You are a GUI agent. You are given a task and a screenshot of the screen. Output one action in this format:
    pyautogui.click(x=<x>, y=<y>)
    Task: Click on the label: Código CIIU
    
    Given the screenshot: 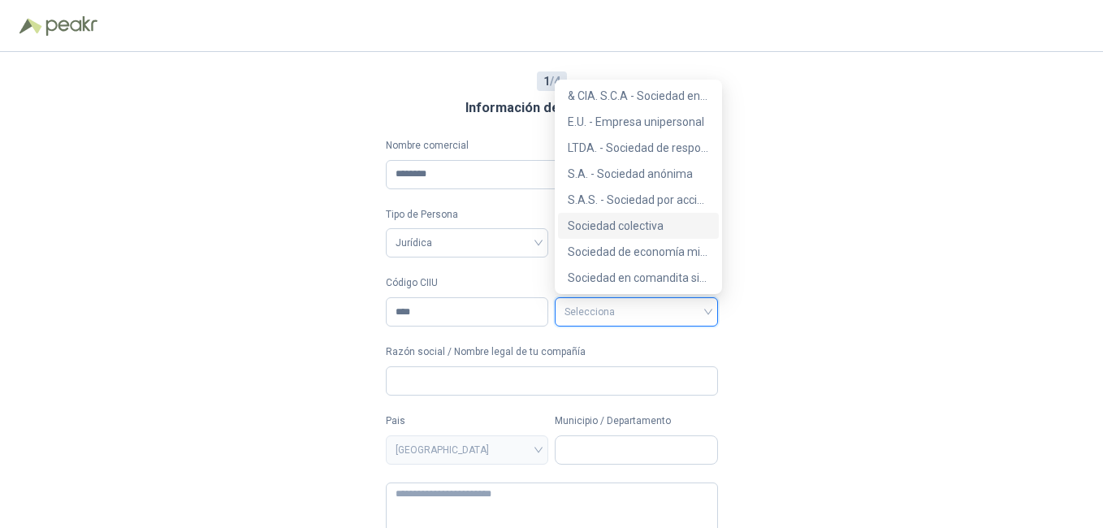 What is the action you would take?
    pyautogui.click(x=467, y=283)
    